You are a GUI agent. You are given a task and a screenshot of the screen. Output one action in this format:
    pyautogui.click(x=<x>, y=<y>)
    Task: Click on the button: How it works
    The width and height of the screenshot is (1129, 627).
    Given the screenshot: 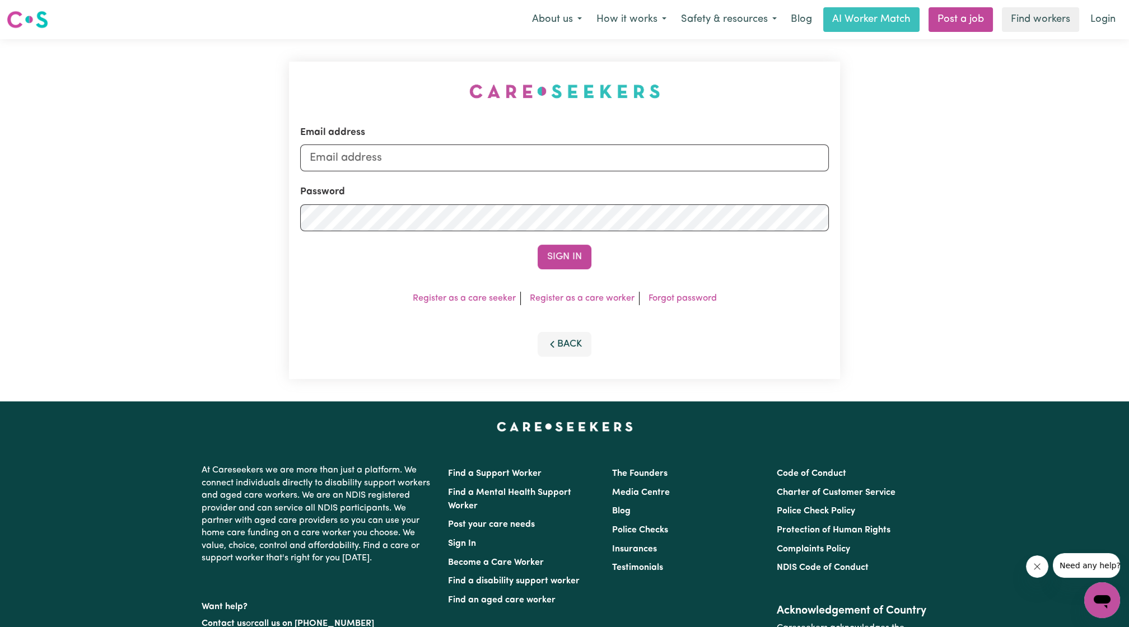 What is the action you would take?
    pyautogui.click(x=631, y=20)
    